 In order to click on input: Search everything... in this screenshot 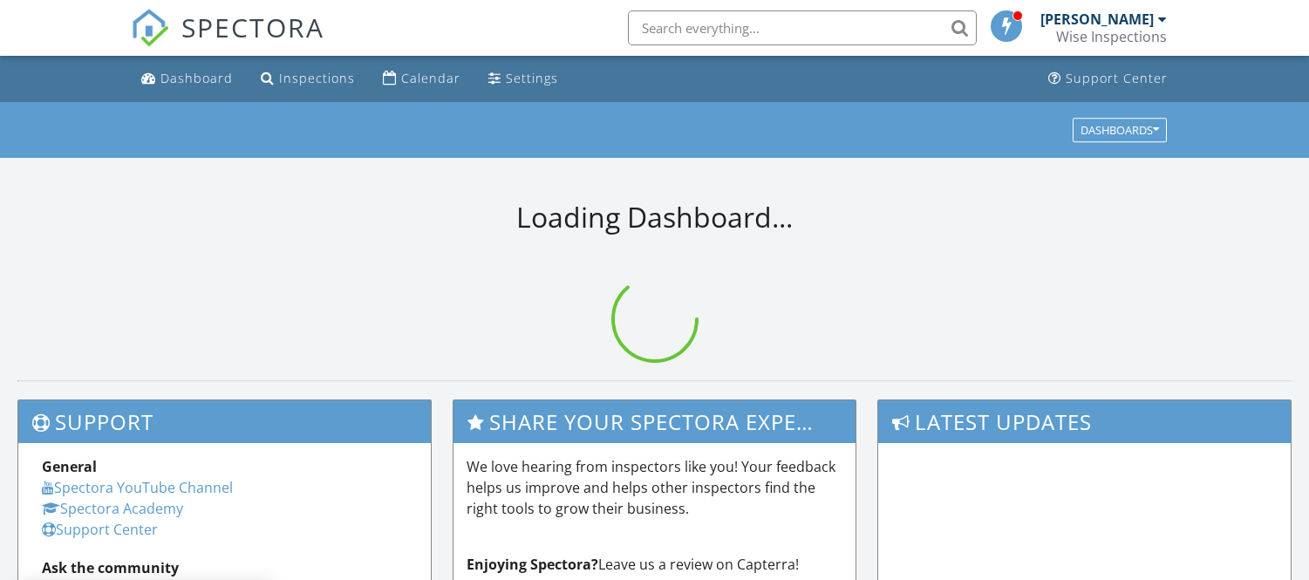, I will do `click(802, 28)`.